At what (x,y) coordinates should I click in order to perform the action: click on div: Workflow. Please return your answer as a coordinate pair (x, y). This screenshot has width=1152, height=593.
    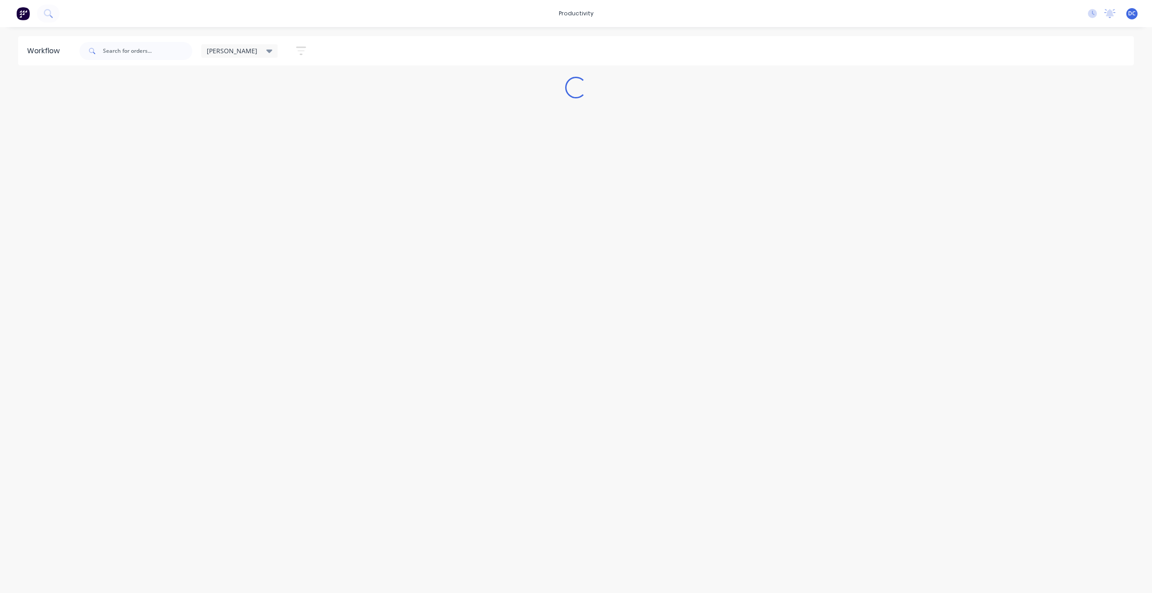
    Looking at the image, I should click on (46, 51).